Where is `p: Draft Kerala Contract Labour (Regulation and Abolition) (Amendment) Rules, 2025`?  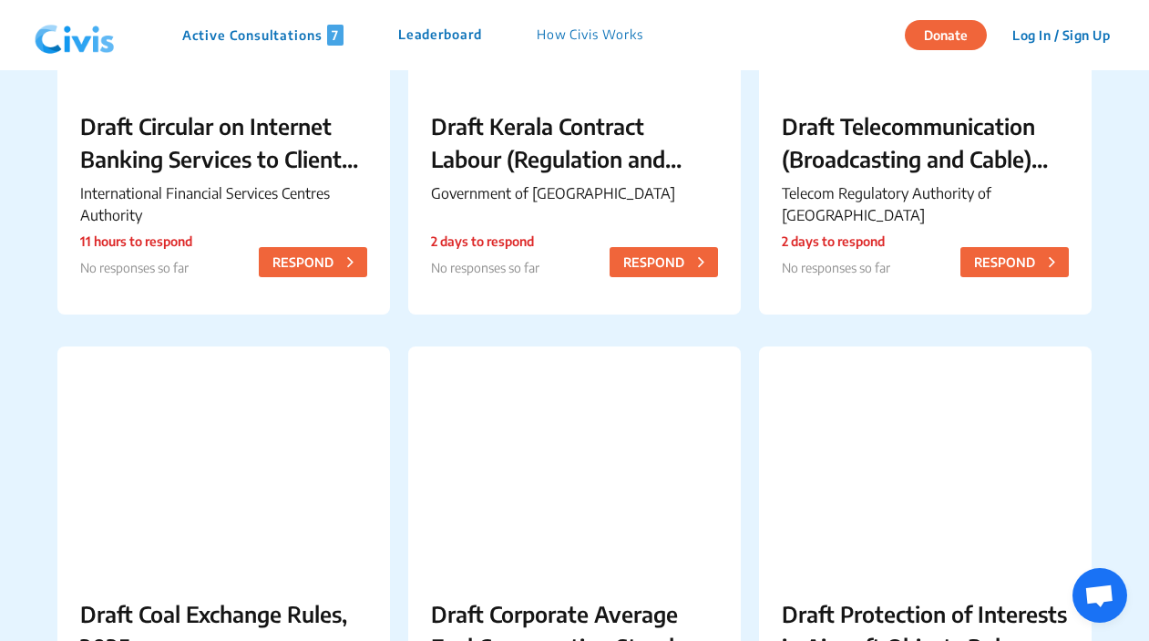 p: Draft Kerala Contract Labour (Regulation and Abolition) (Amendment) Rules, 2025 is located at coordinates (574, 142).